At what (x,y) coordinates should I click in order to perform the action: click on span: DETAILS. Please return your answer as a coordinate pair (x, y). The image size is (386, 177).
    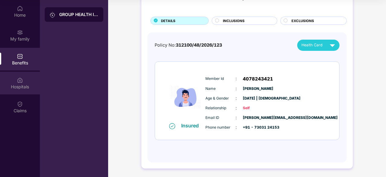
    Looking at the image, I should click on (168, 21).